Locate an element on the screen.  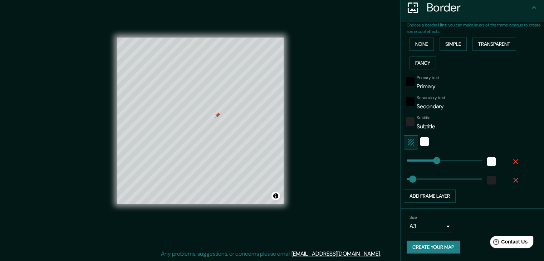
div: A3 is located at coordinates (431, 227).